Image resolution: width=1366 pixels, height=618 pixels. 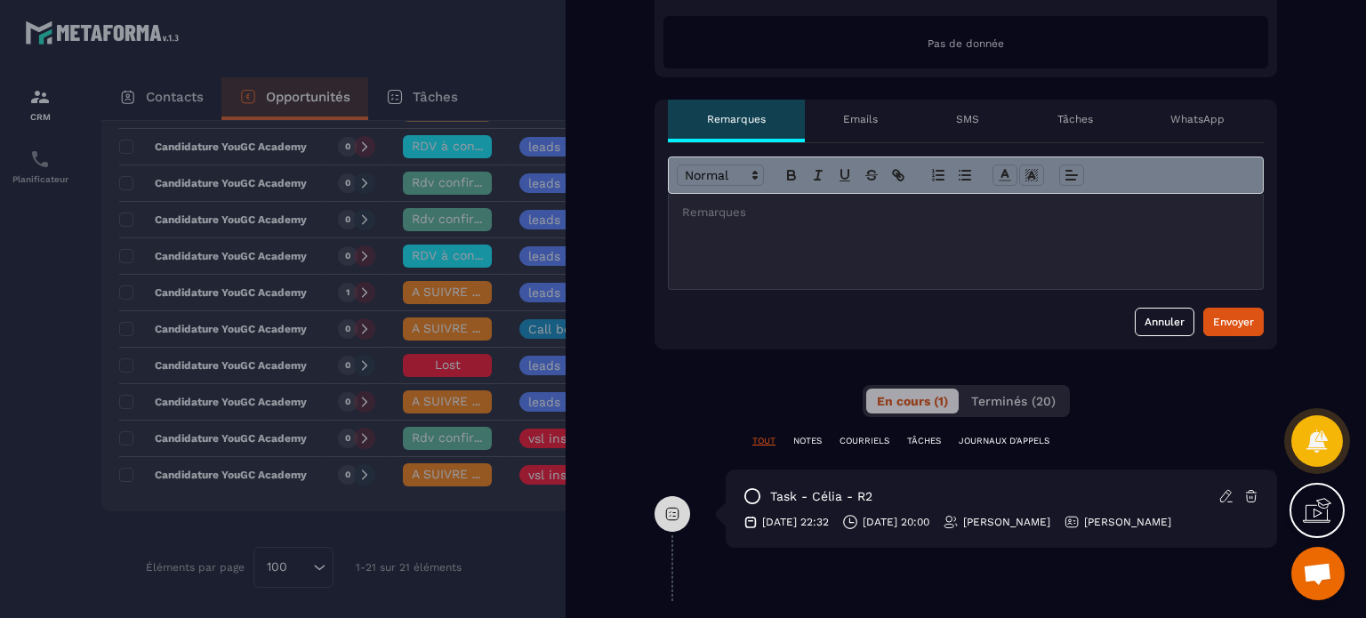 I want to click on span: Pas de donnée, so click(x=966, y=44).